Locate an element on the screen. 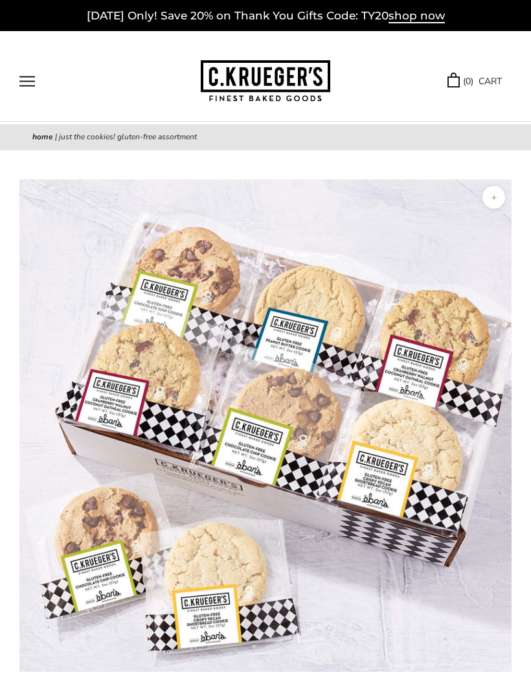 This screenshot has height=681, width=531. img: C.KRUEGER'S is located at coordinates (266, 81).